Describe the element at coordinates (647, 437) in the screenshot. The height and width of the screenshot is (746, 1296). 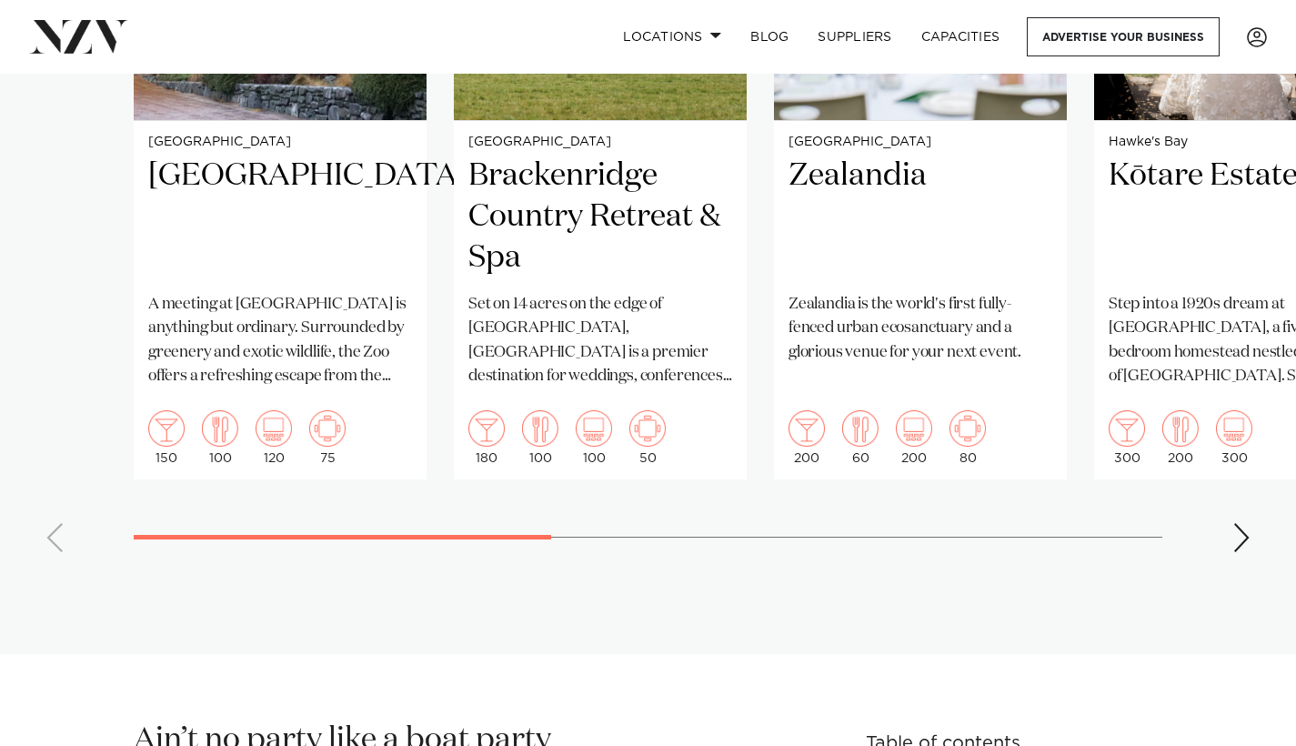
I see `div: 50` at that location.